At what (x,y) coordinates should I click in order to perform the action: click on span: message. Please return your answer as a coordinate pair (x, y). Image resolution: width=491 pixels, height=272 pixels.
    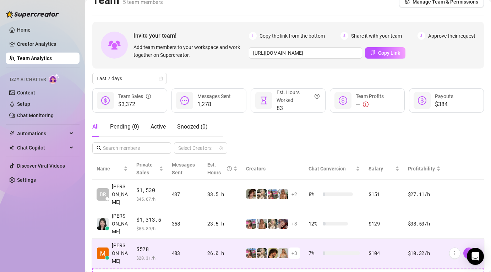
    Looking at the image, I should click on (184, 100).